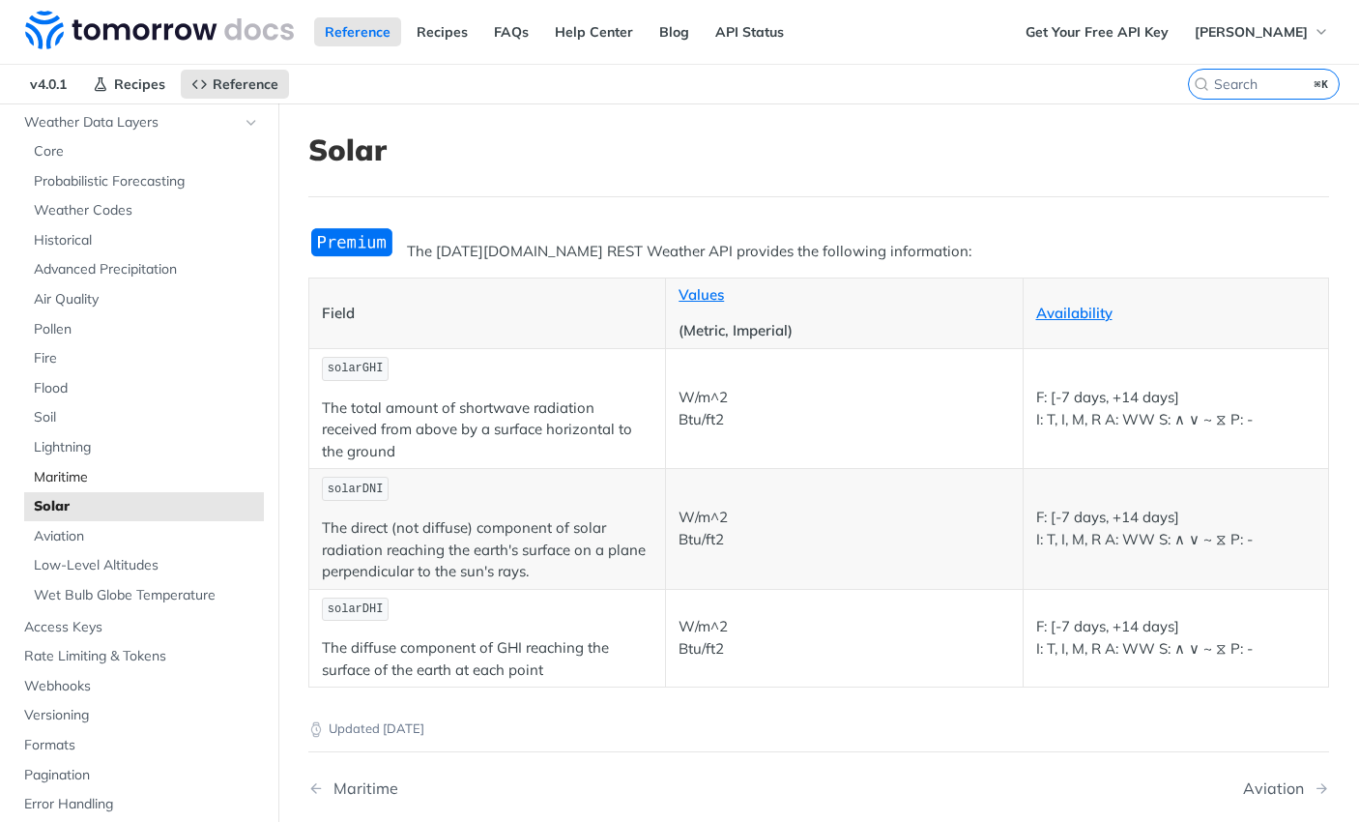 The width and height of the screenshot is (1359, 822). Describe the element at coordinates (146, 359) in the screenshot. I see `span: Fire` at that location.